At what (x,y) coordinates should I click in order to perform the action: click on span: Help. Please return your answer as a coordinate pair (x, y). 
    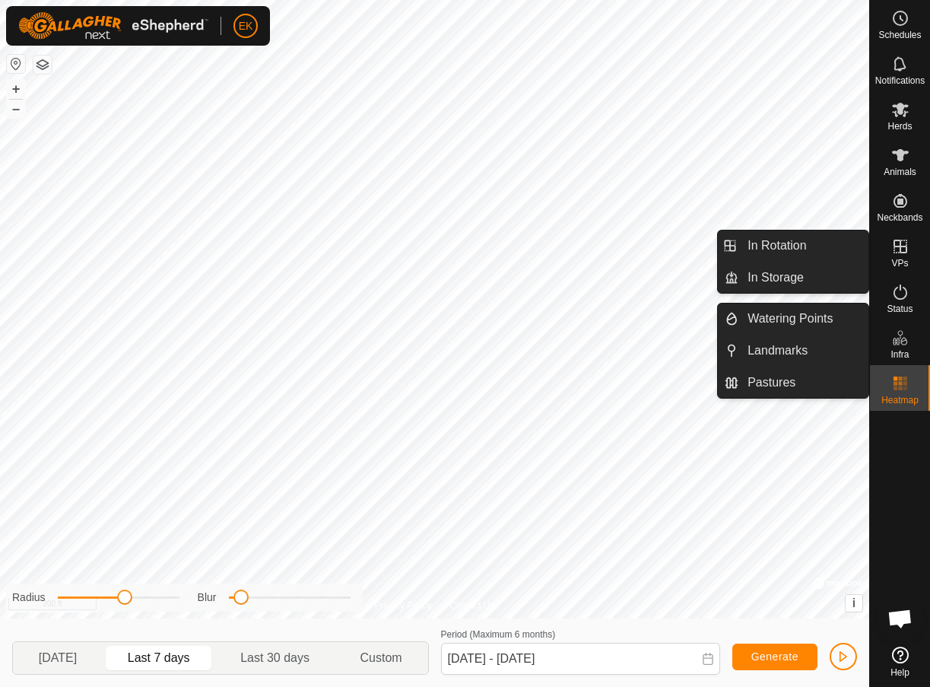
    Looking at the image, I should click on (900, 672).